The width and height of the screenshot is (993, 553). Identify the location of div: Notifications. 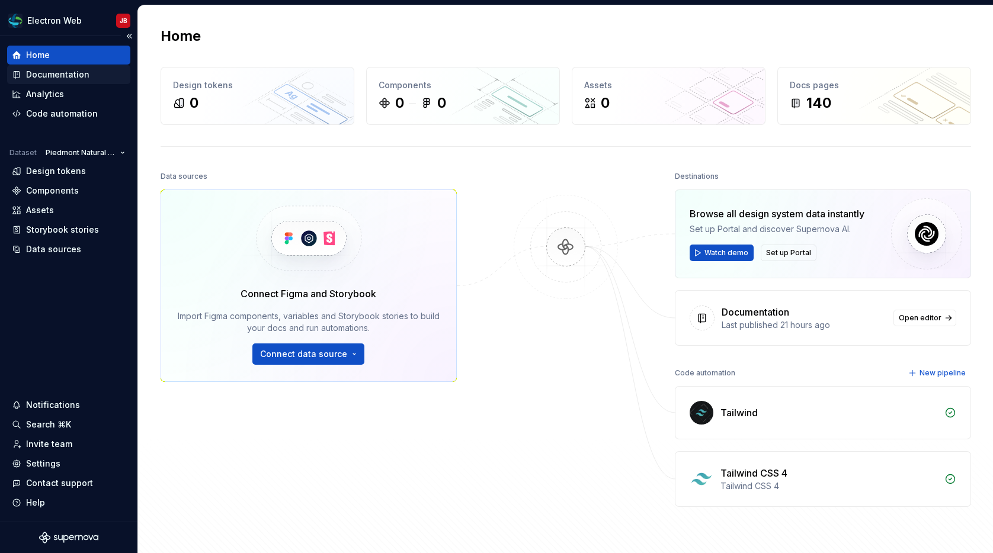
(53, 405).